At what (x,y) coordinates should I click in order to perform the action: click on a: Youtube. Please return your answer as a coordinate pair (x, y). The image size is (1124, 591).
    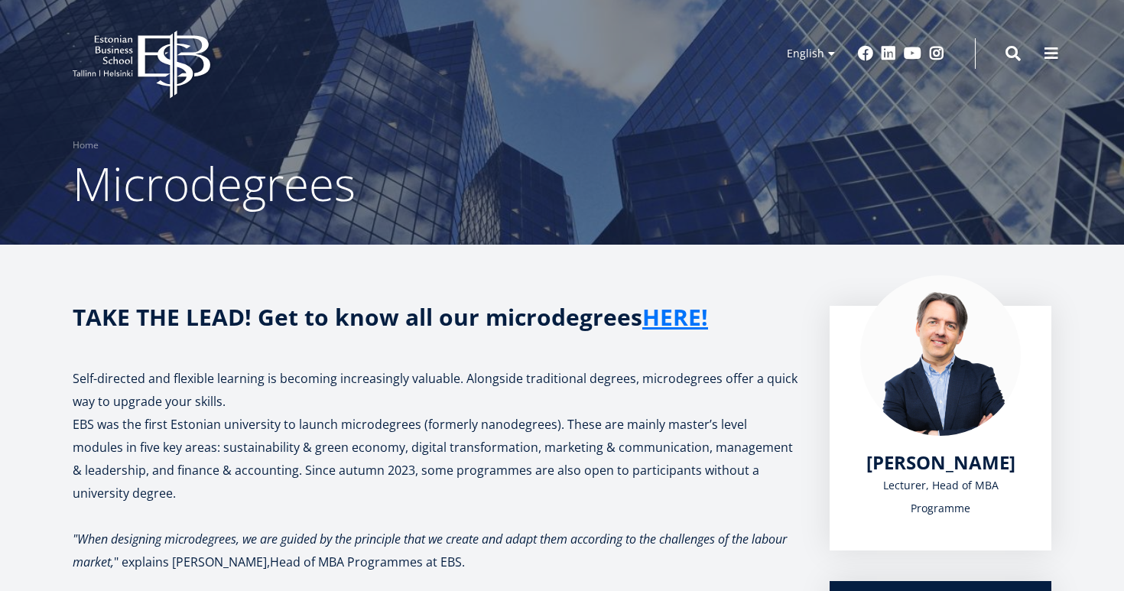
    Looking at the image, I should click on (912, 54).